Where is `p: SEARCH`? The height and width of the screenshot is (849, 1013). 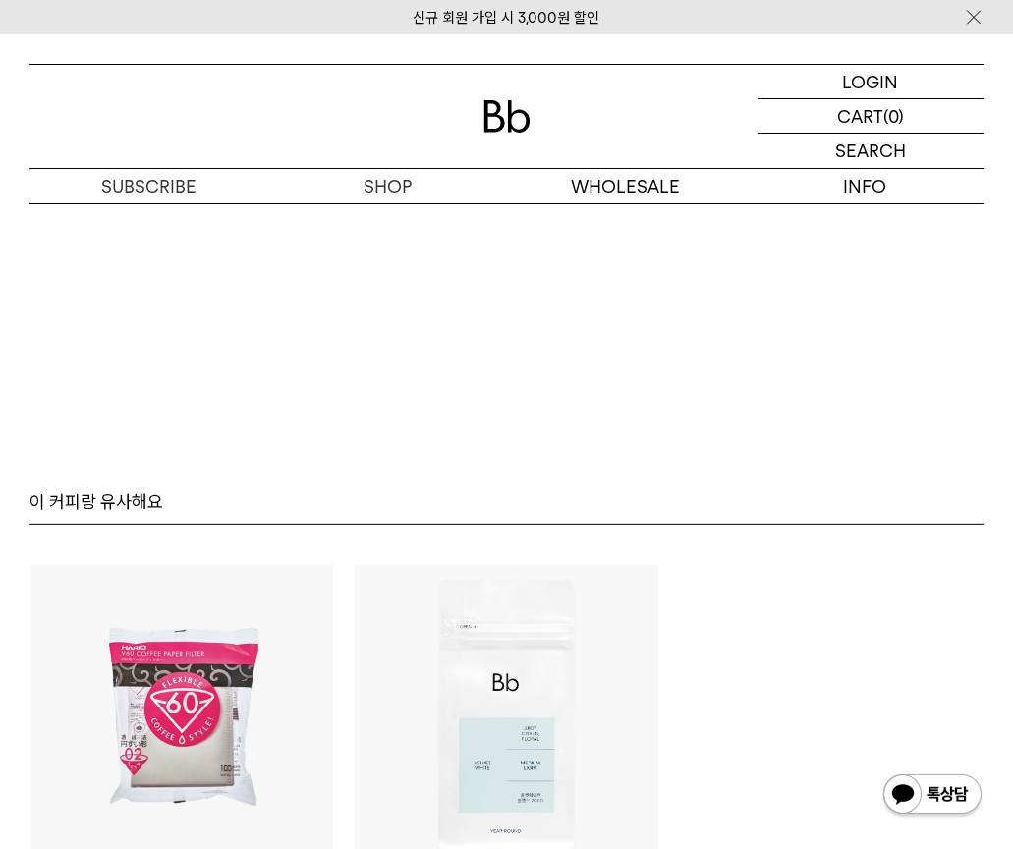
p: SEARCH is located at coordinates (871, 150).